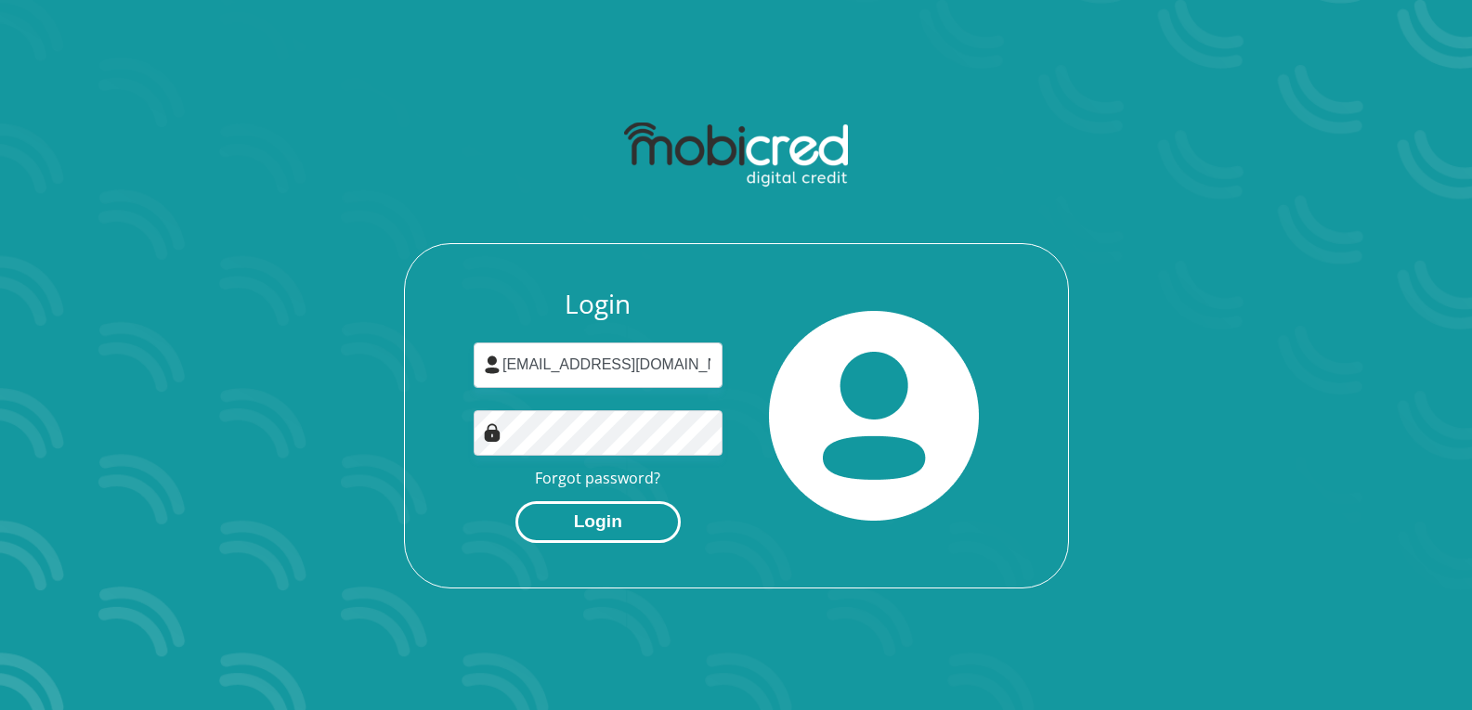  Describe the element at coordinates (735, 155) in the screenshot. I see `img: mobicred logo` at that location.